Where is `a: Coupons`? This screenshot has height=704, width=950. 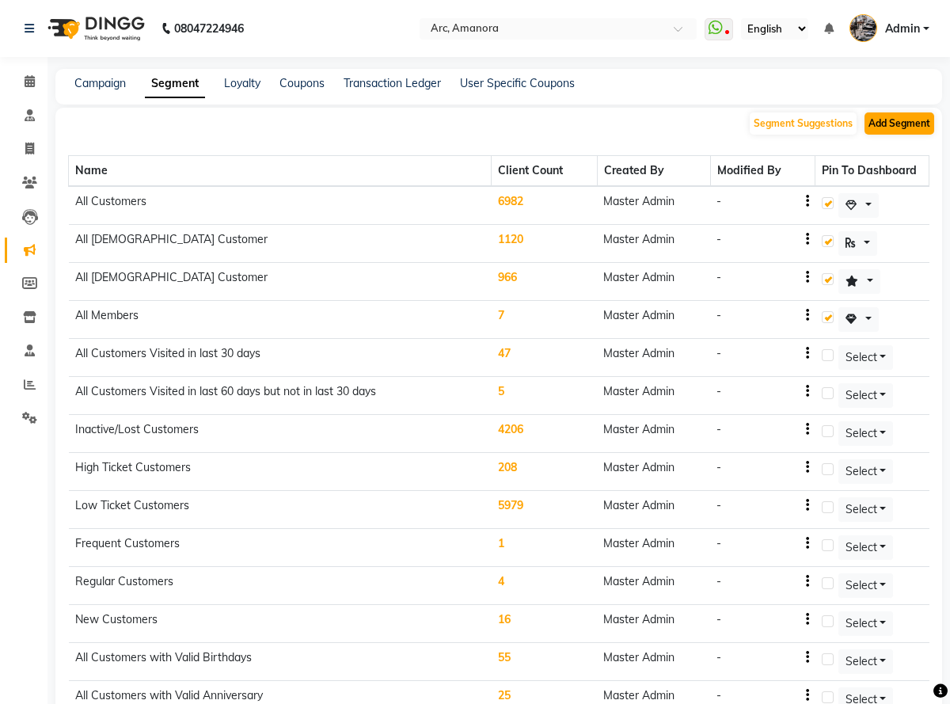 a: Coupons is located at coordinates (302, 83).